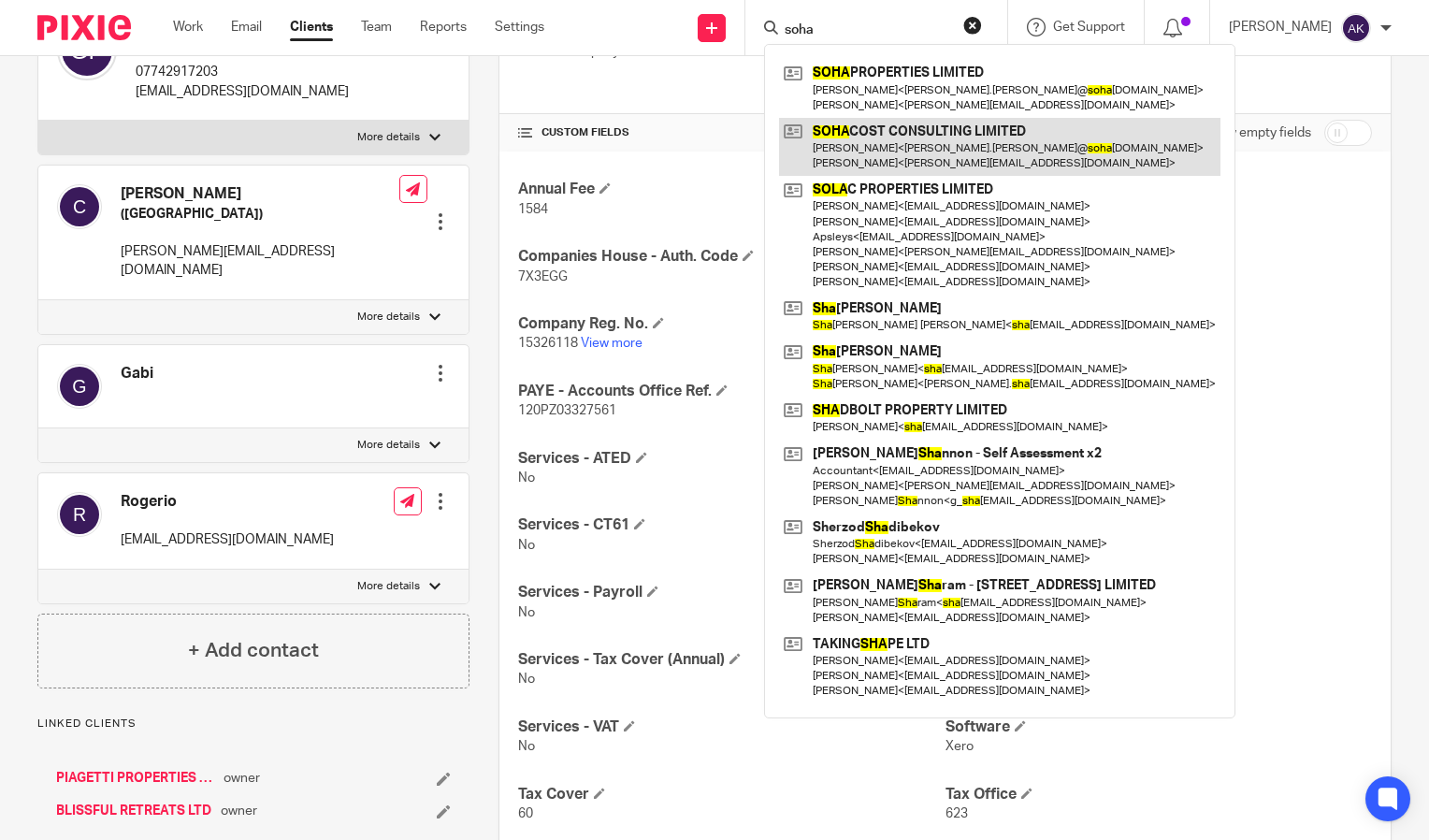  Describe the element at coordinates (731, 391) in the screenshot. I see `h4: PAYE - Accounts Office Ref.` at that location.